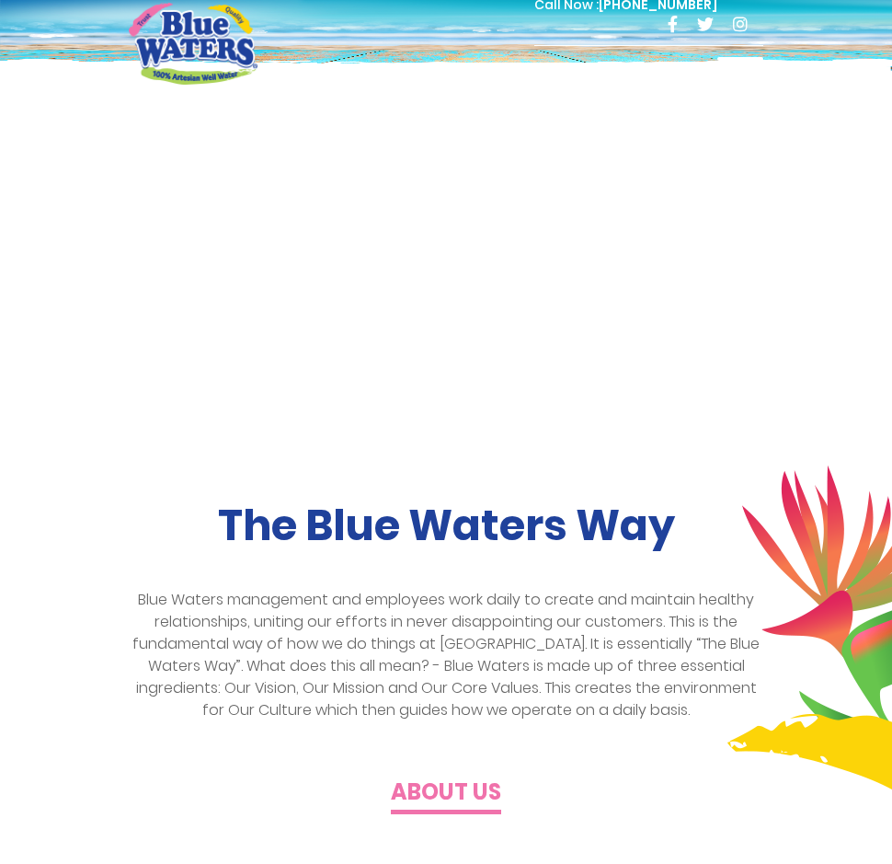 This screenshot has width=892, height=864. Describe the element at coordinates (446, 792) in the screenshot. I see `h4: About us` at that location.